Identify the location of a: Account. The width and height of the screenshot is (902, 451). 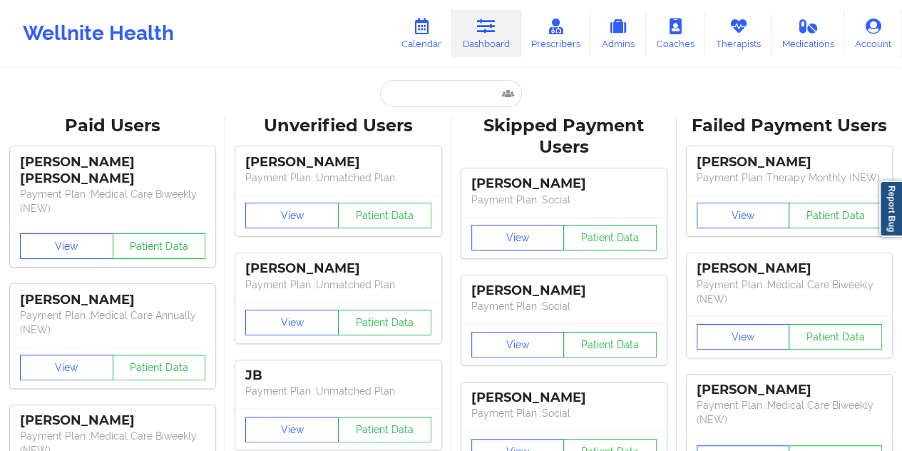
(873, 34).